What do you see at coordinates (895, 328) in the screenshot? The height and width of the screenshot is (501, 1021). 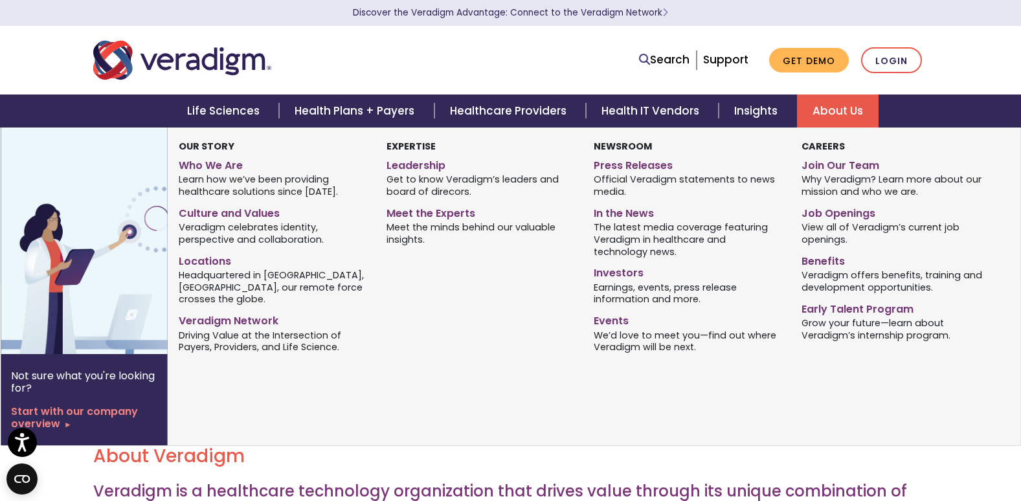 I see `span: Grow your future—learn about Veradigm’s internship program.` at bounding box center [895, 328].